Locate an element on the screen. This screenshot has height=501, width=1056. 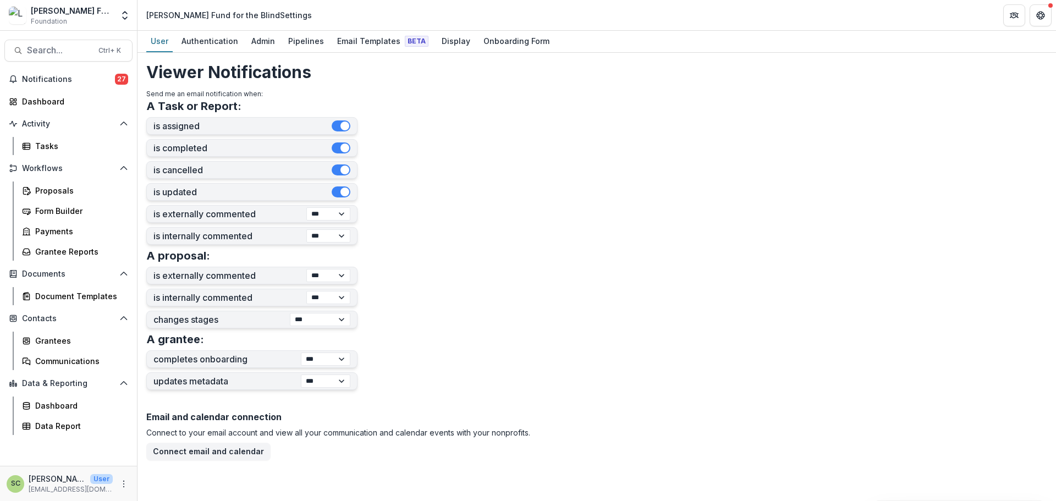
span: Workflows is located at coordinates (68, 168).